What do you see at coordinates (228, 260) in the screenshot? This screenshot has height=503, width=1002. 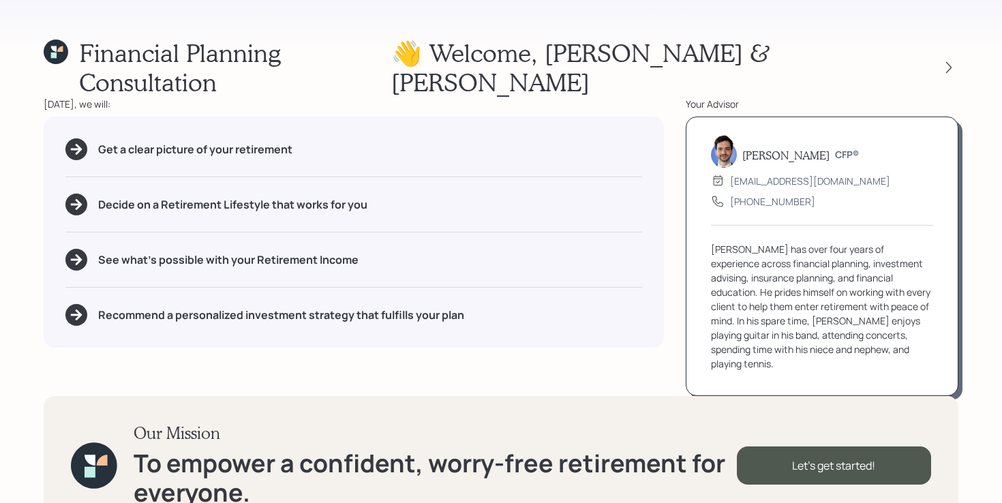 I see `h5: See what's possible with your Retirement Income` at bounding box center [228, 260].